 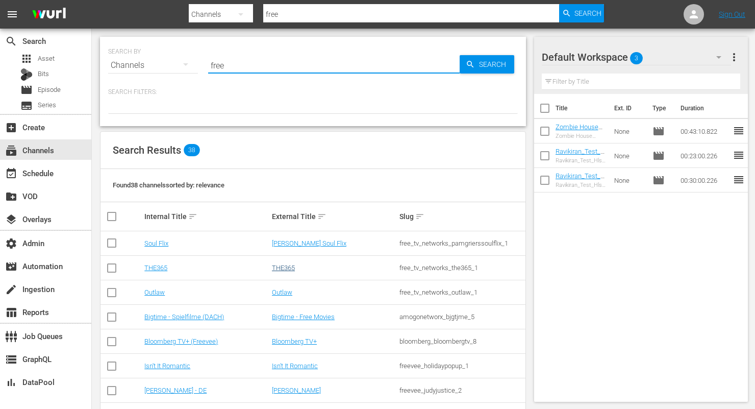 I want to click on div: Slug, so click(x=462, y=216).